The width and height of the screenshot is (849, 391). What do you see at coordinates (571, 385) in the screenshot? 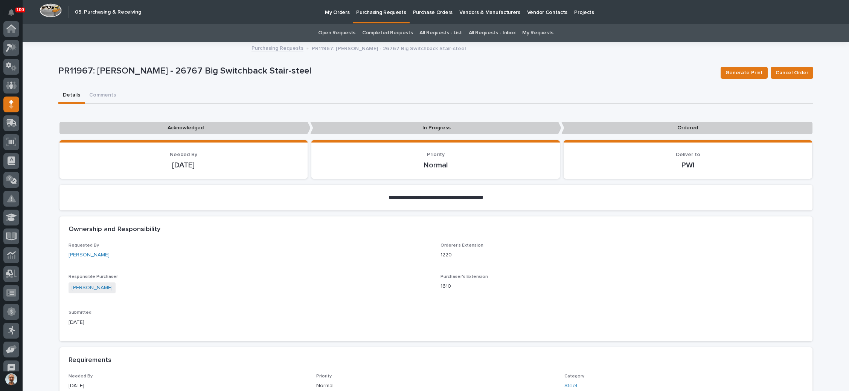
I see `a: Steel` at bounding box center [571, 385].